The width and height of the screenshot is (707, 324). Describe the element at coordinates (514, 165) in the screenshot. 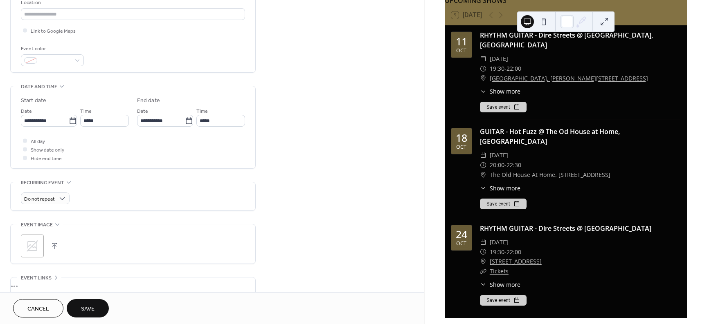

I see `span: 22:30` at that location.